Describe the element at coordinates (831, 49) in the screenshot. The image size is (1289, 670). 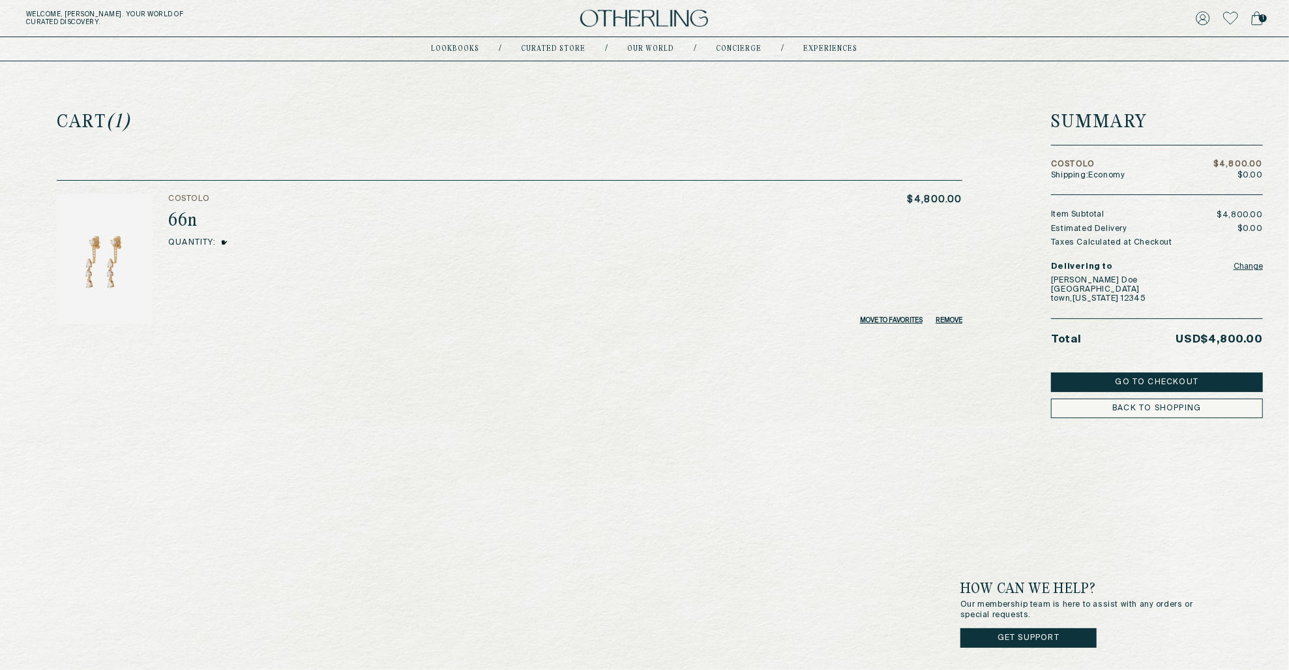
I see `a: experiences` at that location.